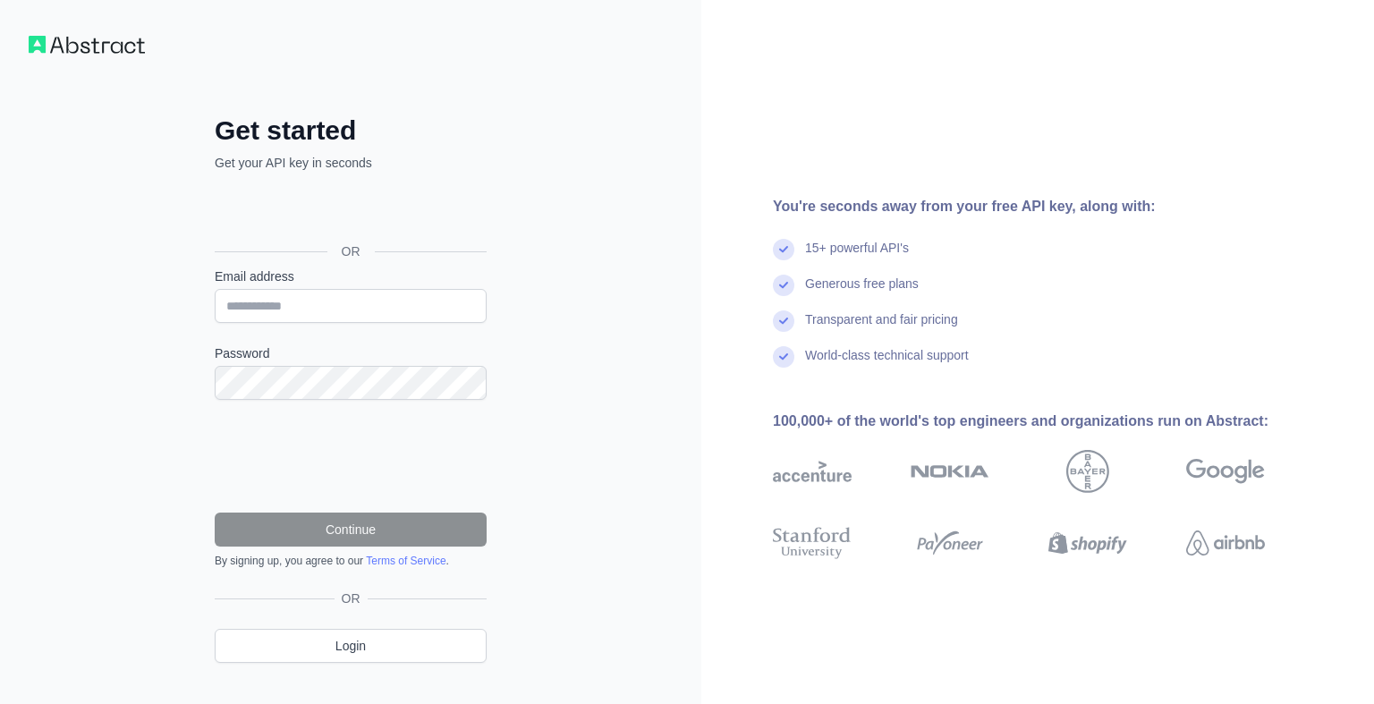 Image resolution: width=1374 pixels, height=704 pixels. Describe the element at coordinates (1047, 207) in the screenshot. I see `div: You're seconds away from your free API key, along with:` at that location.